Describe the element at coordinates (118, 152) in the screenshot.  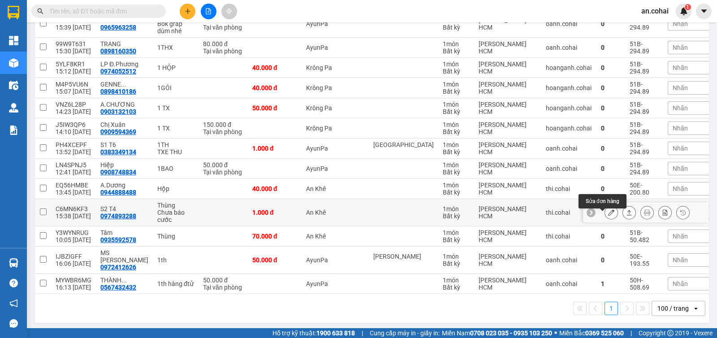
I see `div: 0383349134` at that location.